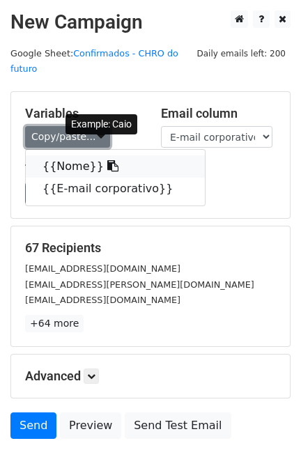 The width and height of the screenshot is (301, 473). What do you see at coordinates (150, 22) in the screenshot?
I see `h2: New Campaign` at bounding box center [150, 22].